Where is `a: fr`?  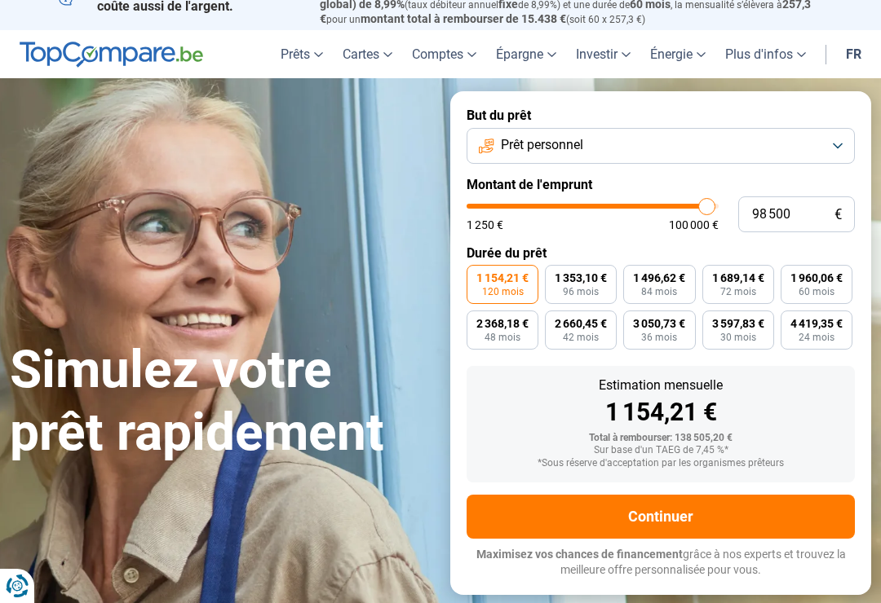
a: fr is located at coordinates (853, 54).